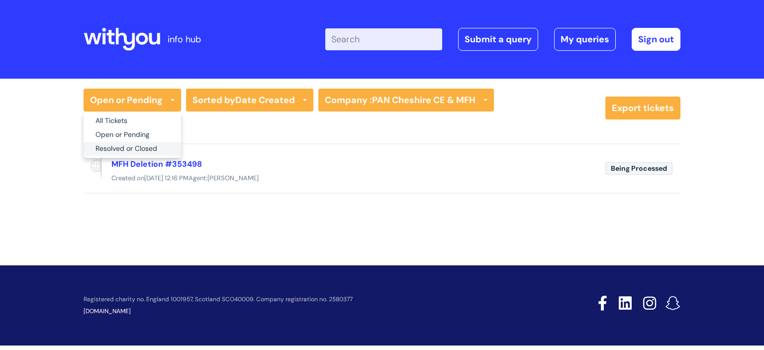  What do you see at coordinates (305, 299) in the screenshot?
I see `p: Registered charity no. England 1001957, Scotland SCO40009. Company registration no. 2580377` at bounding box center [305, 299].